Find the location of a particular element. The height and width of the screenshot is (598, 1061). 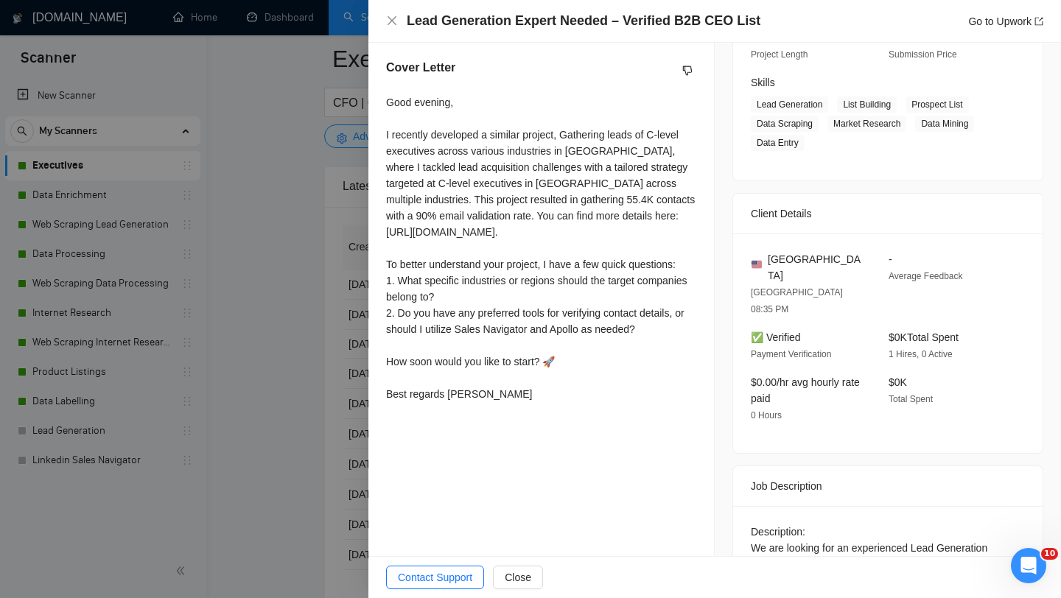

div: Job Description is located at coordinates (888, 486).